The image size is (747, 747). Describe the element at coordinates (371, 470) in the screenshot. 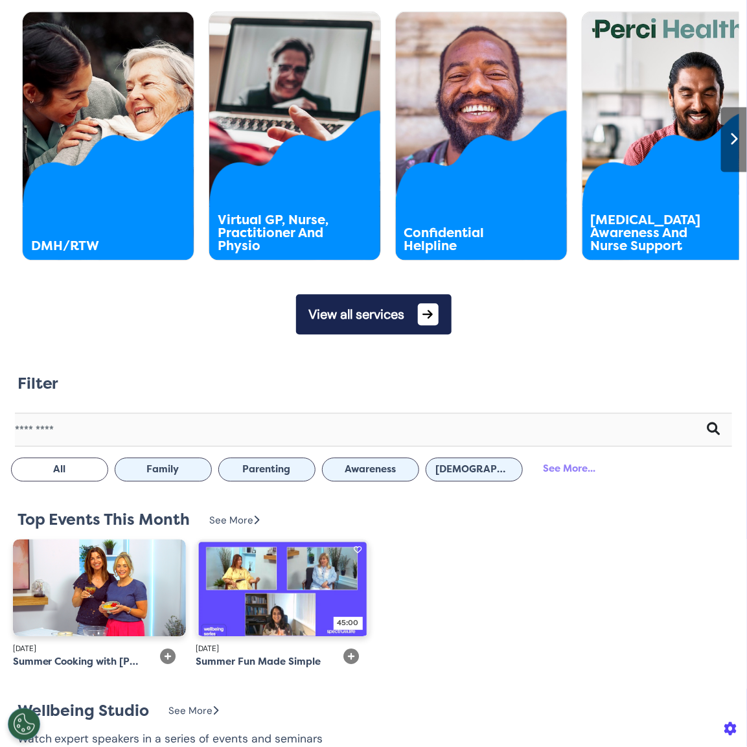

I see `button: Awareness` at that location.